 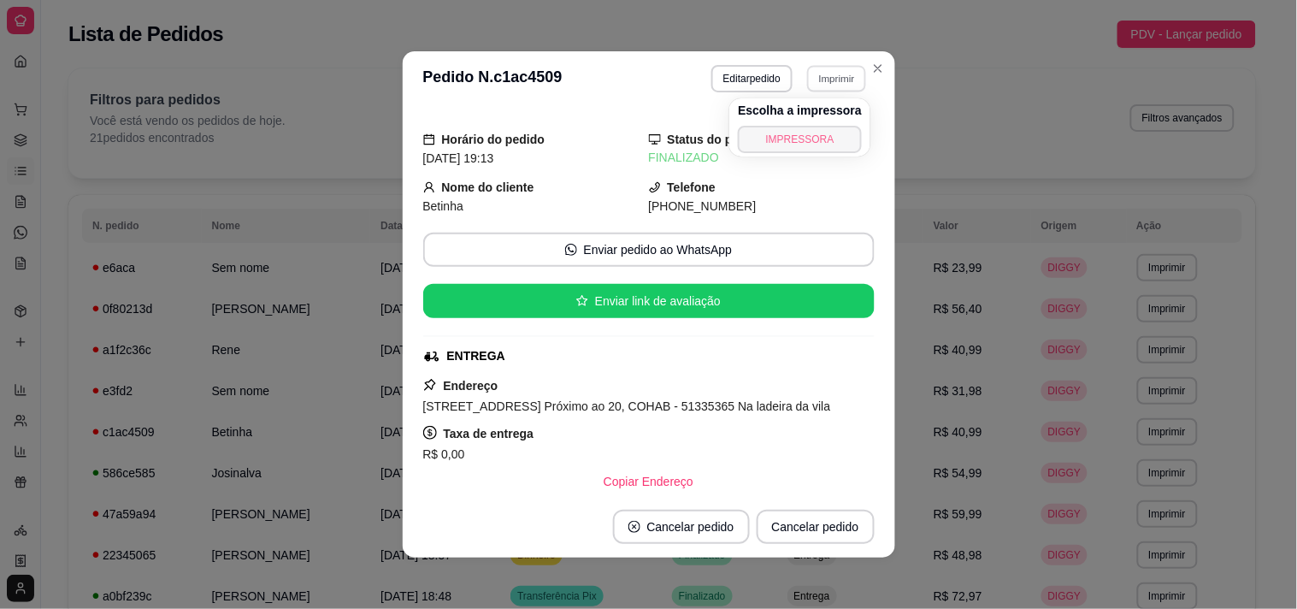 What do you see at coordinates (800, 139) in the screenshot?
I see `button: IMPRESSORA` at bounding box center [800, 139].